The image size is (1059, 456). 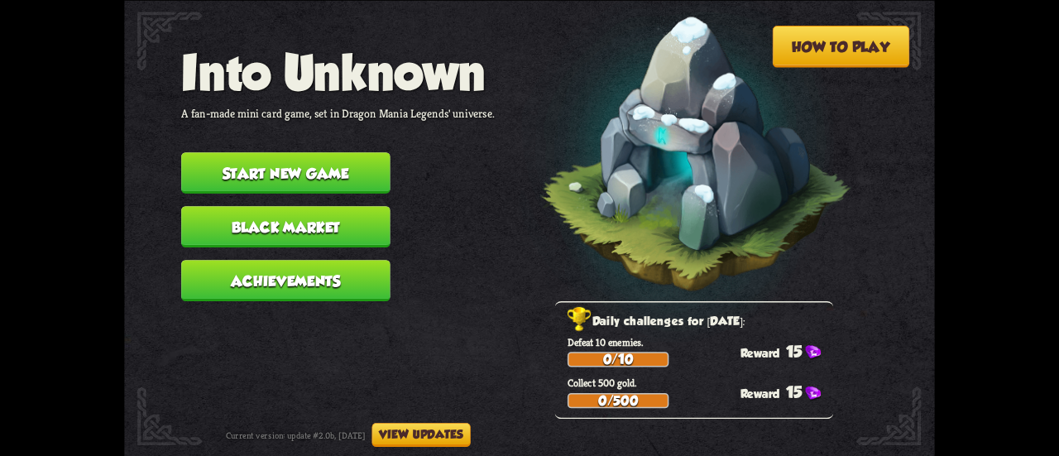 What do you see at coordinates (420, 433) in the screenshot?
I see `button: View updates` at bounding box center [420, 433].